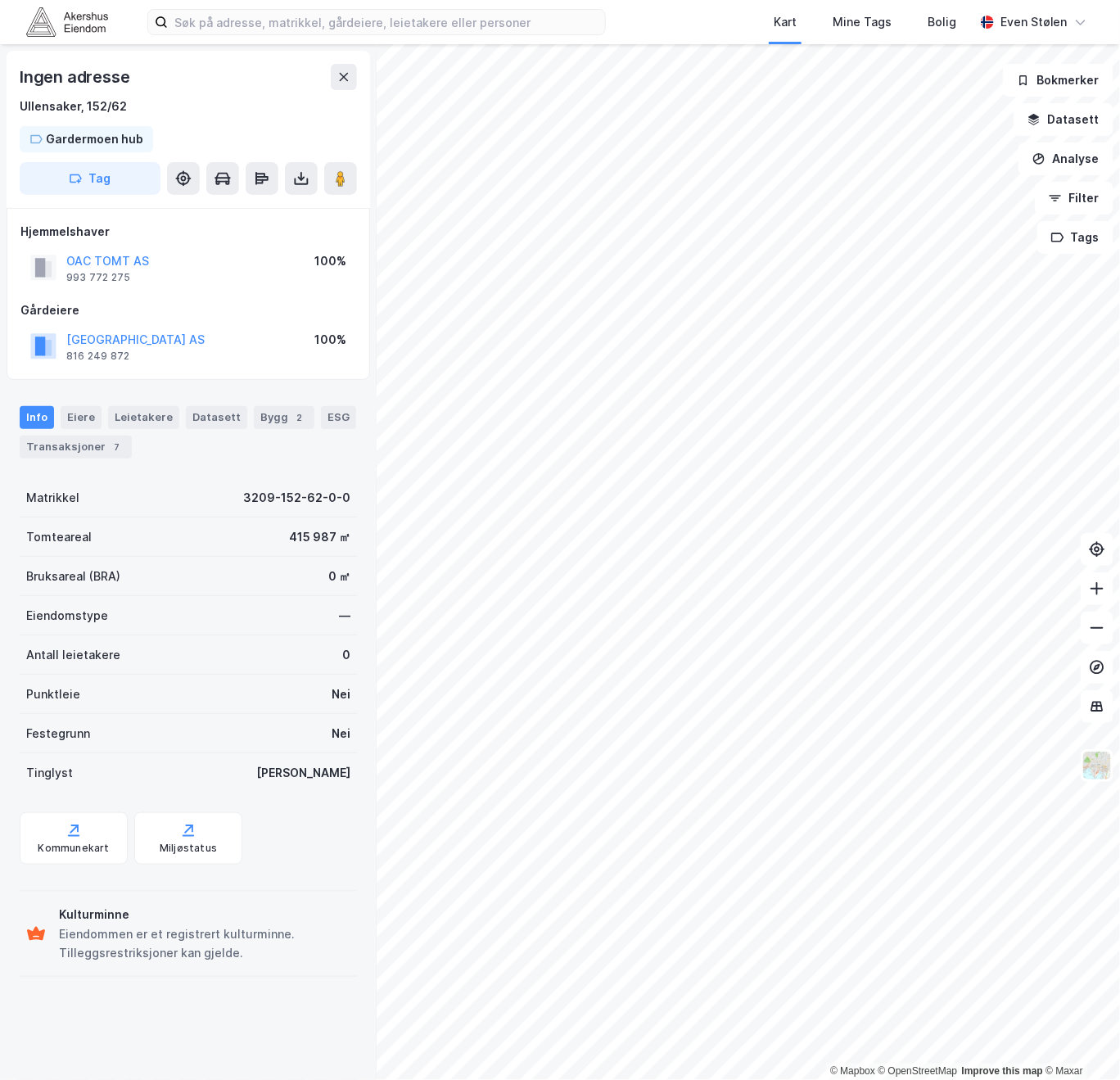 The image size is (1120, 1080). I want to click on div: Tinglyst, so click(49, 773).